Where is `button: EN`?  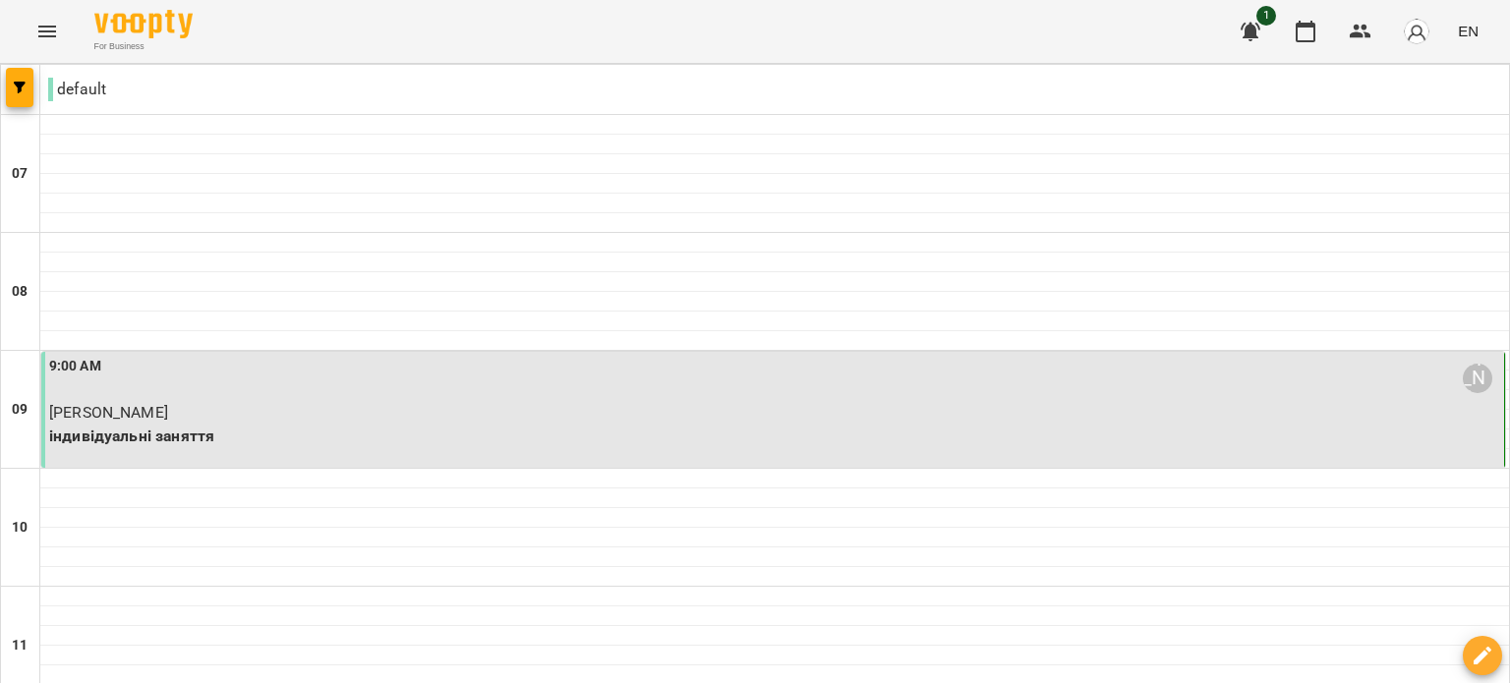
button: EN is located at coordinates (1468, 30).